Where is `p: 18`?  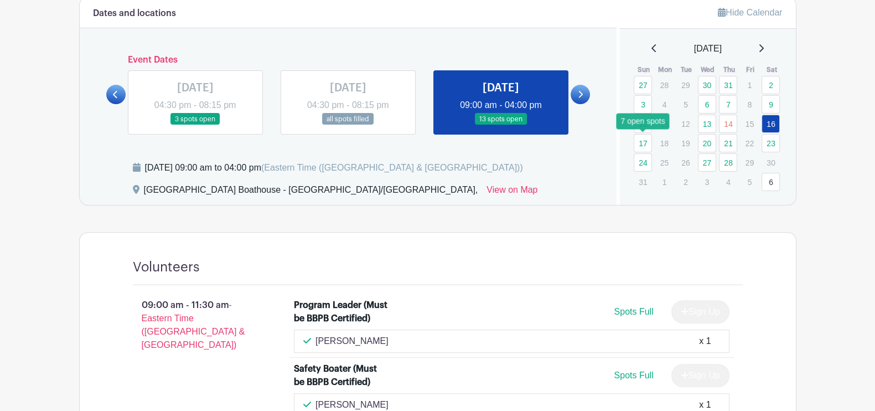 p: 18 is located at coordinates (664, 143).